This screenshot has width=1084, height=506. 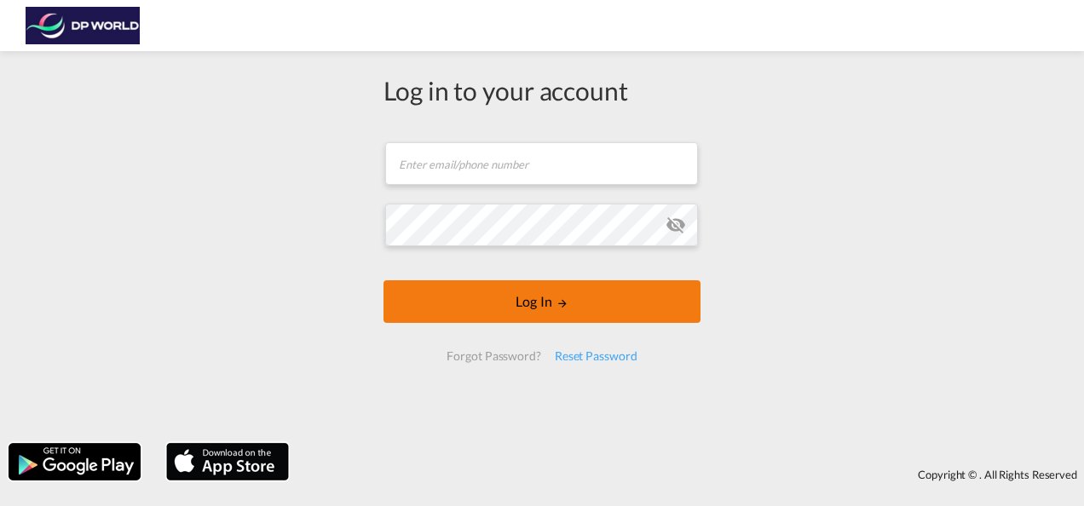 What do you see at coordinates (541, 164) in the screenshot?
I see `input: Enter email/phone number` at bounding box center [541, 164].